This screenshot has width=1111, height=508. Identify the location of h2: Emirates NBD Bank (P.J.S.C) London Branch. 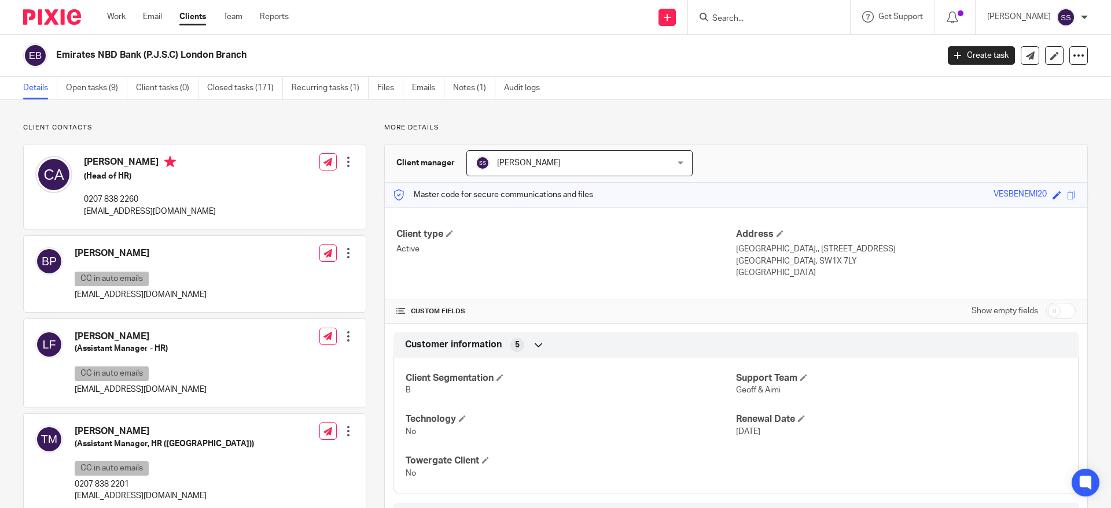
(405, 55).